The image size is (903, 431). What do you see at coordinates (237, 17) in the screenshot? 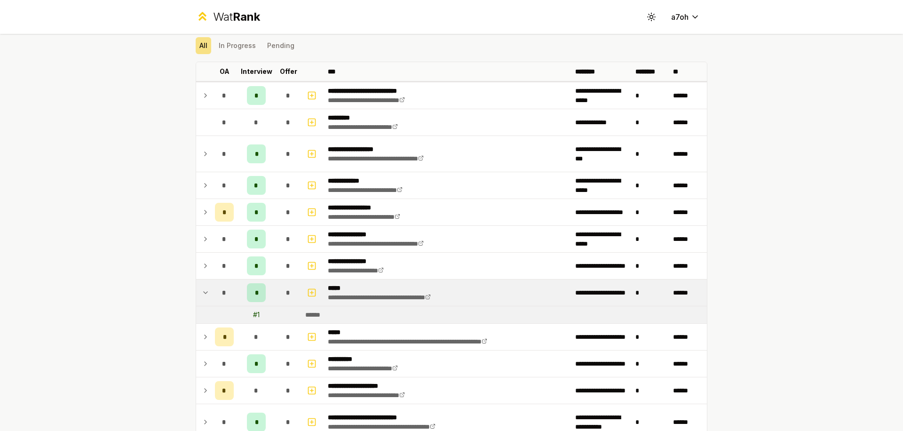
I see `div: Wat` at bounding box center [237, 17].